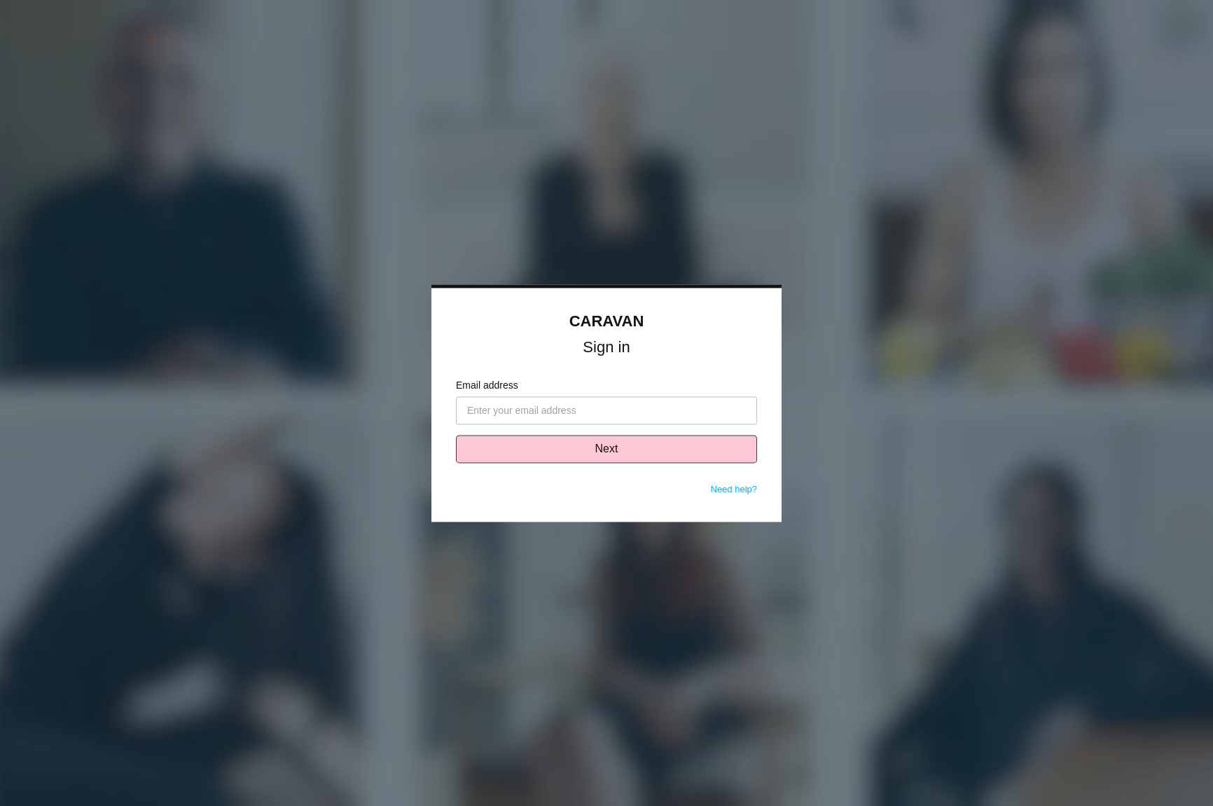 The height and width of the screenshot is (806, 1213). Describe the element at coordinates (606, 321) in the screenshot. I see `a: CARAVAN` at that location.